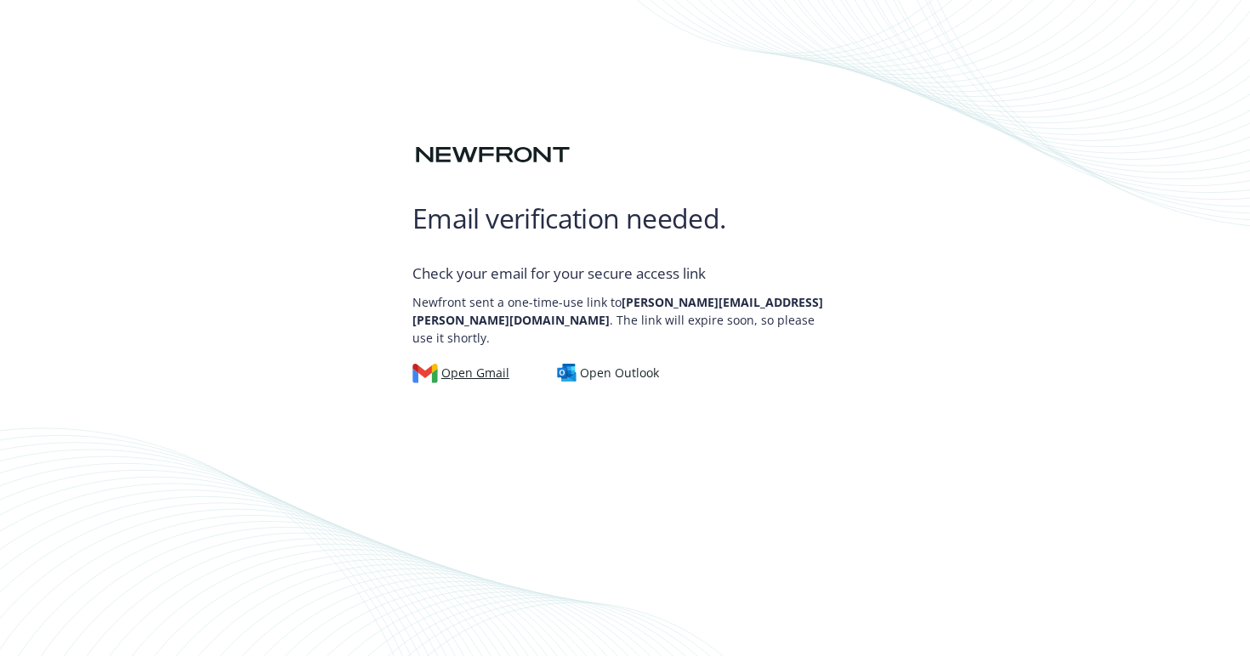  What do you see at coordinates (461, 373) in the screenshot?
I see `div: Open Gmail` at bounding box center [461, 373].